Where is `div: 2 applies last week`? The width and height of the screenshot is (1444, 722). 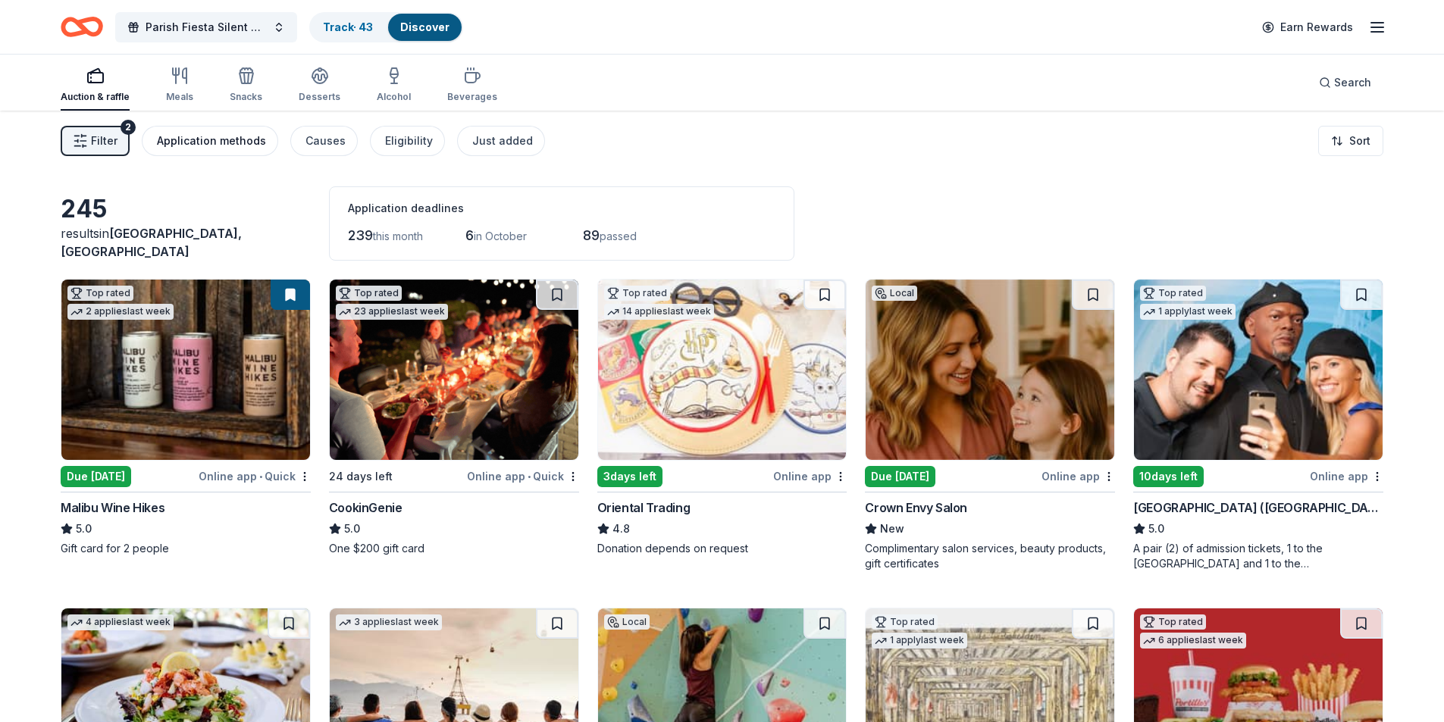
div: 2 applies last week is located at coordinates (120, 311).